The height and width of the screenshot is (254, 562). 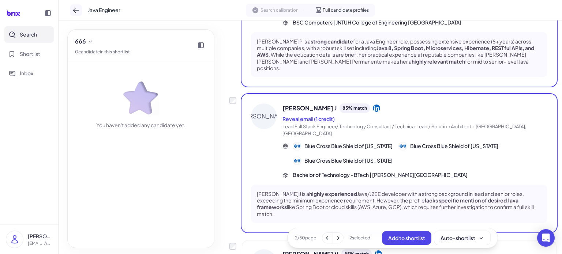 I want to click on button: Inbox, so click(x=29, y=73).